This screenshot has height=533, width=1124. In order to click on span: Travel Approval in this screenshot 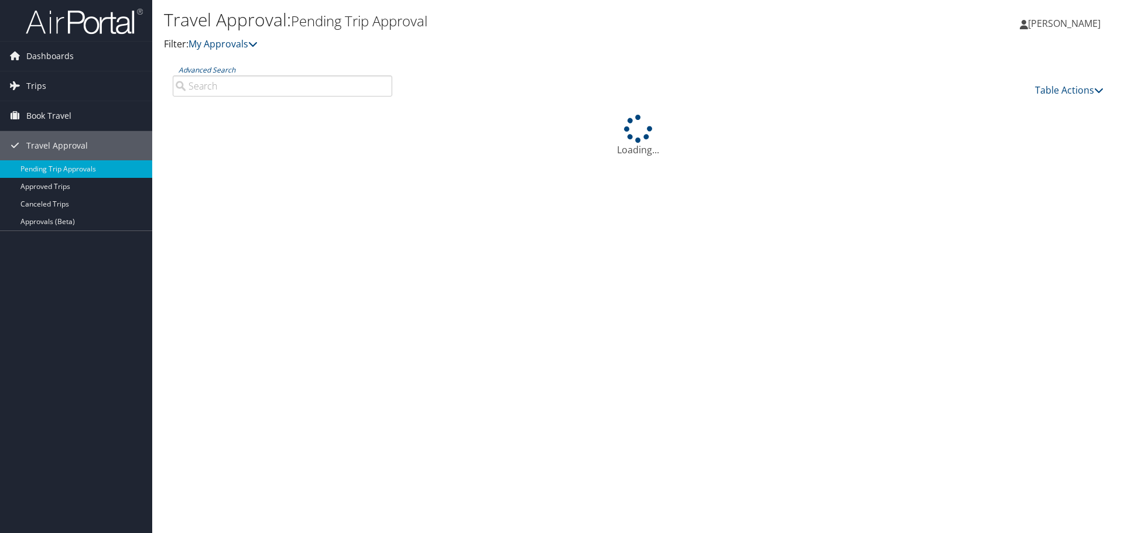, I will do `click(57, 146)`.